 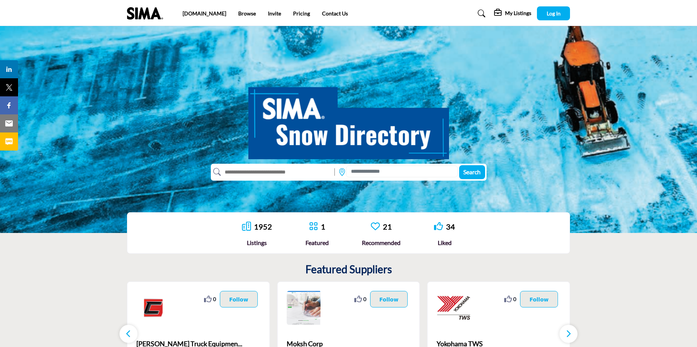 I want to click on div: My Listings, so click(x=513, y=14).